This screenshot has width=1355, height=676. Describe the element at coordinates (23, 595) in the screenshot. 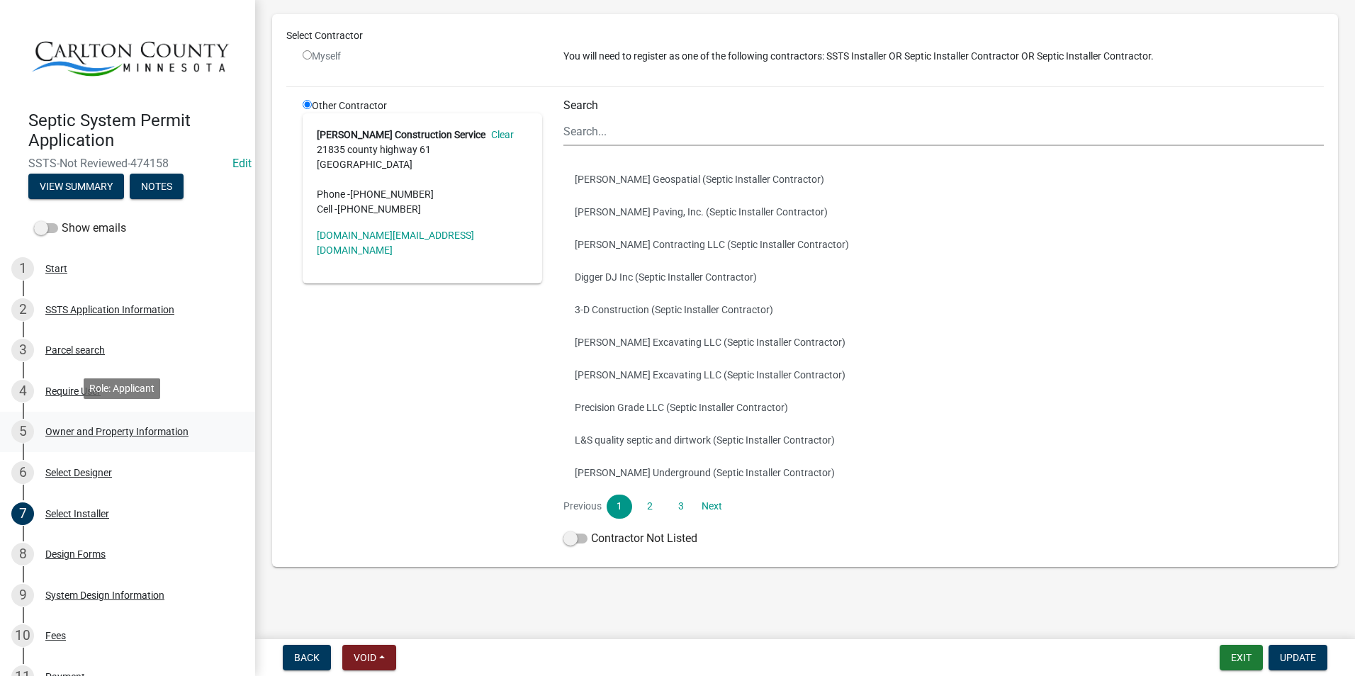

I see `div: 9` at that location.